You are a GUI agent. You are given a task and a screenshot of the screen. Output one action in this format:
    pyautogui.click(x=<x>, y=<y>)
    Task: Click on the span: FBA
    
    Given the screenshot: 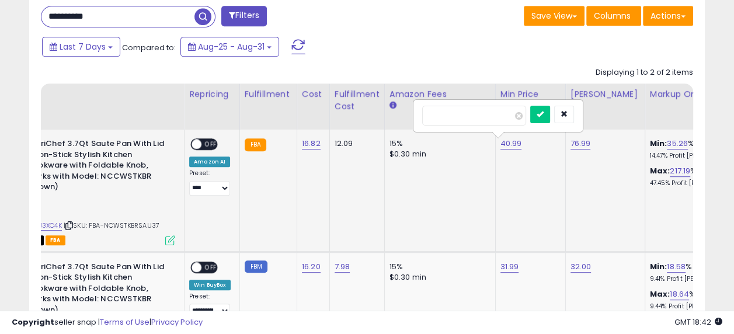 What is the action you would take?
    pyautogui.click(x=55, y=240)
    